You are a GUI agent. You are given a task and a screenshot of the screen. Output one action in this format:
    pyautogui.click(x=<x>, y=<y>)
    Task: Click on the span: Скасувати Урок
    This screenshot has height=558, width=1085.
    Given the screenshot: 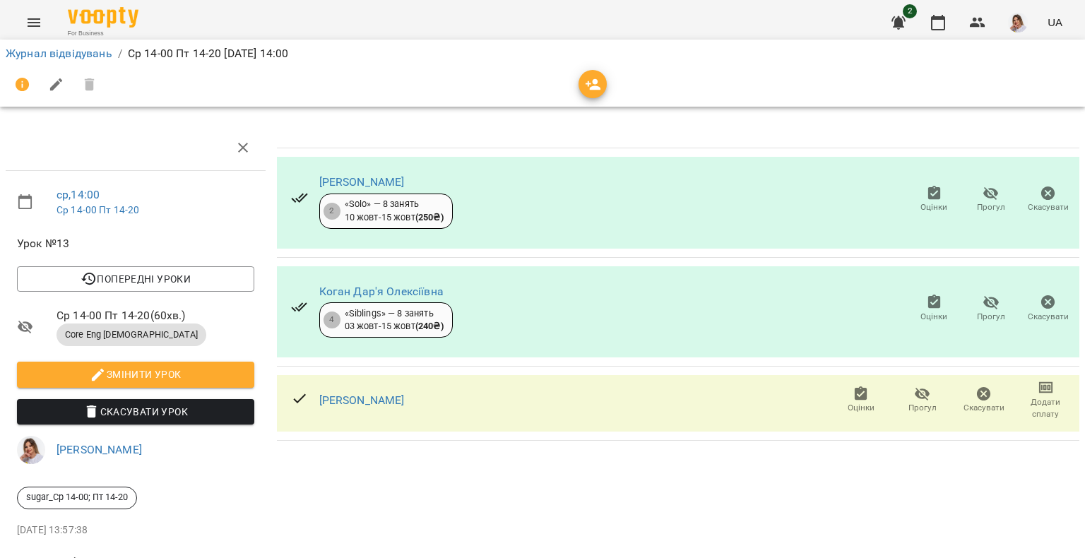 What is the action you would take?
    pyautogui.click(x=136, y=412)
    